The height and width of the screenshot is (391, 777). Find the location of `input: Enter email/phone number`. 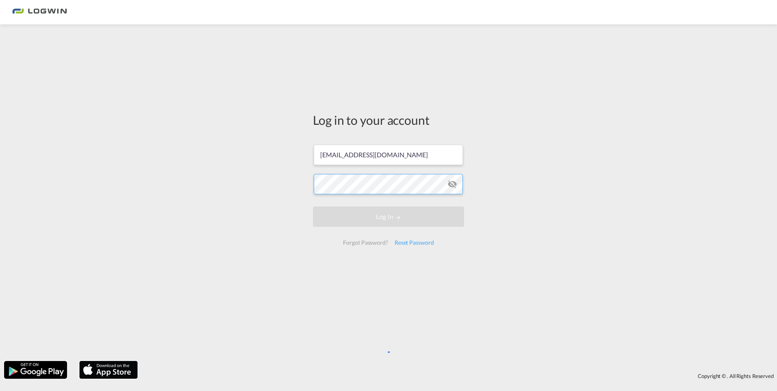

input: Enter email/phone number is located at coordinates (388, 155).